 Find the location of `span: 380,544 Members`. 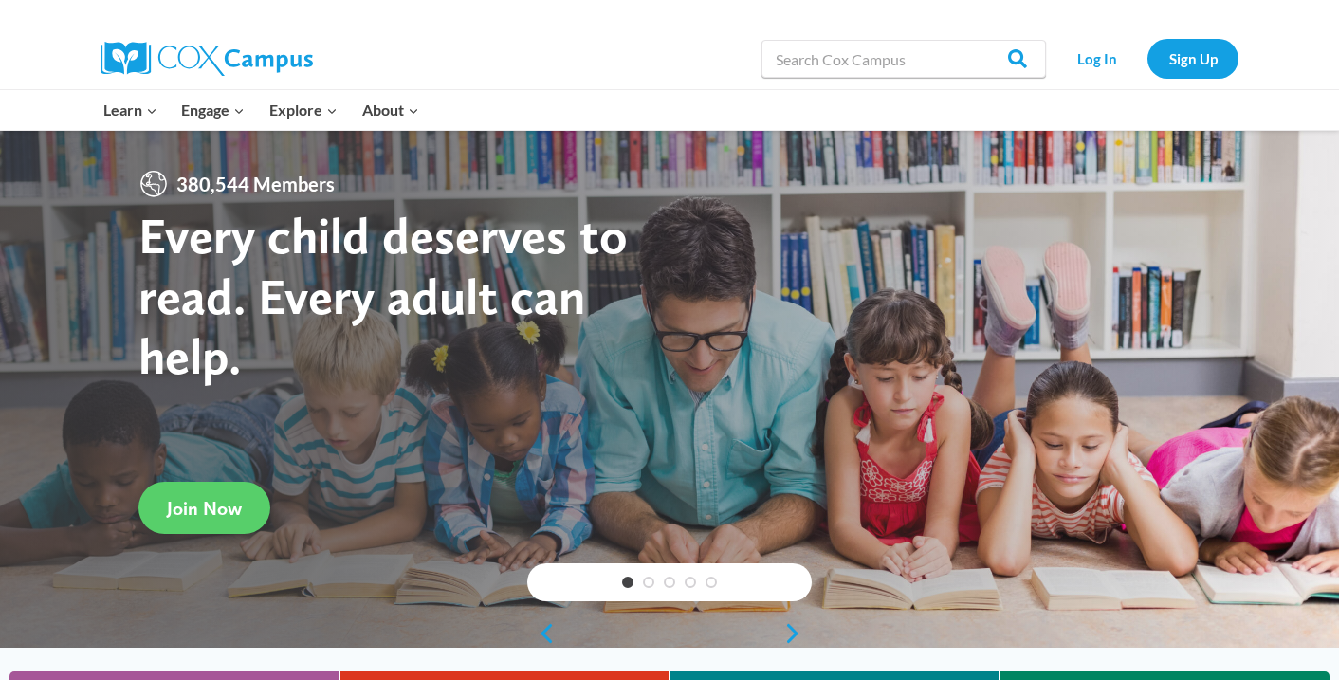

span: 380,544 Members is located at coordinates (255, 184).